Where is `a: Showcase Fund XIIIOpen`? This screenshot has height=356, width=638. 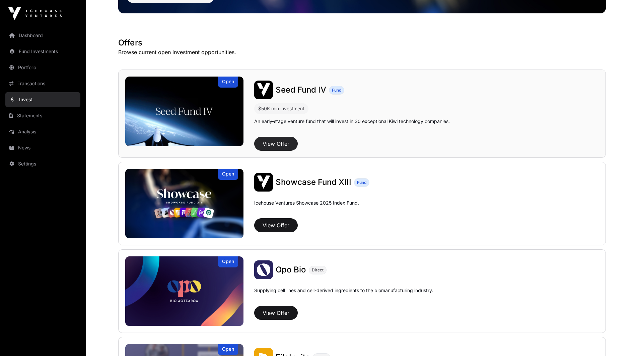 a: Showcase Fund XIIIOpen is located at coordinates (184, 204).